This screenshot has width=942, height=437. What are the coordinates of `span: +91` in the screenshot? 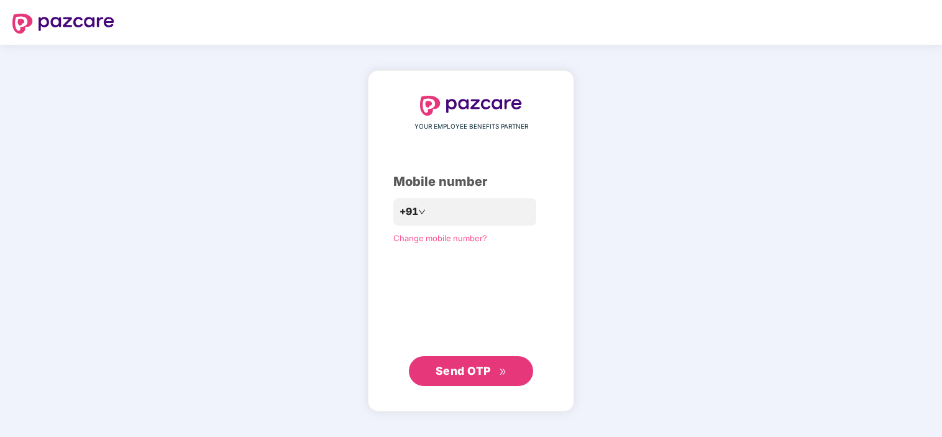 It's located at (409, 211).